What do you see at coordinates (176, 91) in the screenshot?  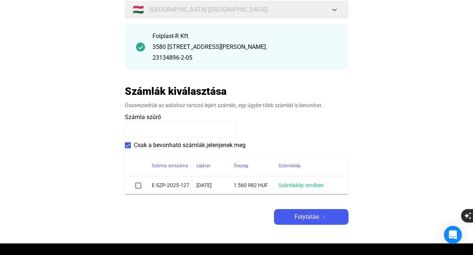 I see `h2: Számlák kiválasztása` at bounding box center [176, 91].